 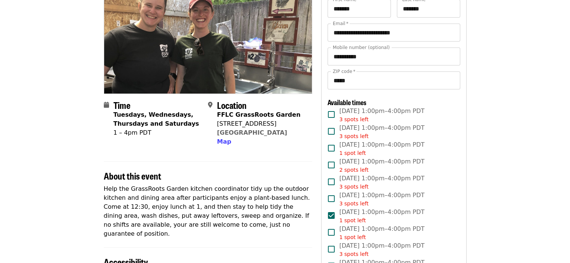 I want to click on span: Location, so click(x=231, y=105).